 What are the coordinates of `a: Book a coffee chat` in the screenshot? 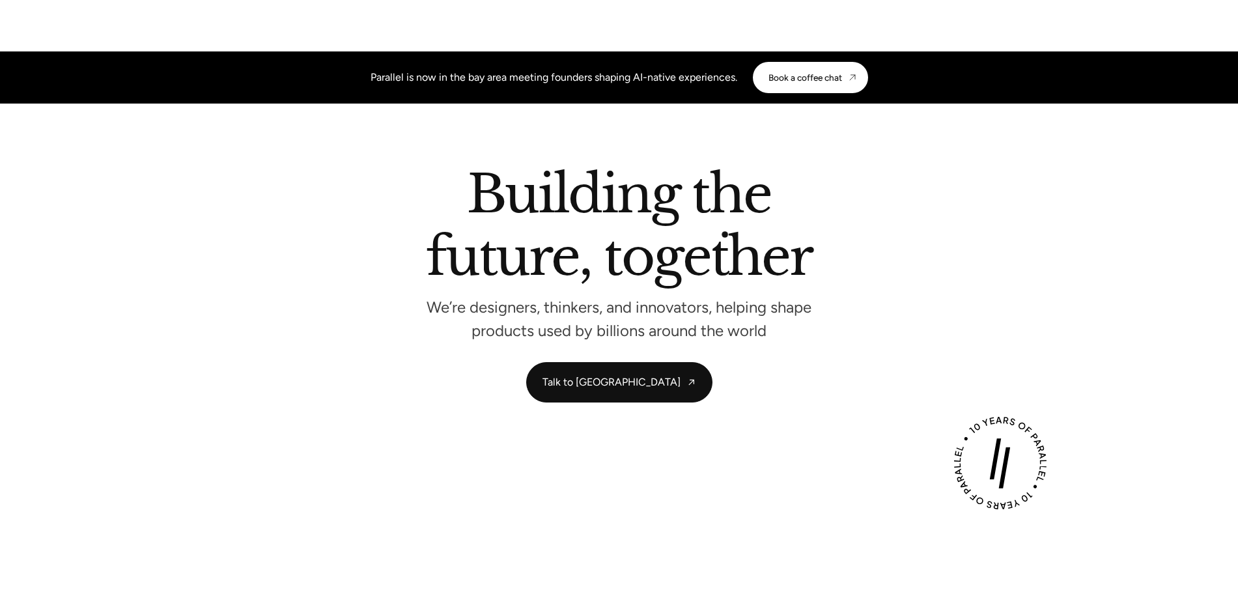 It's located at (810, 78).